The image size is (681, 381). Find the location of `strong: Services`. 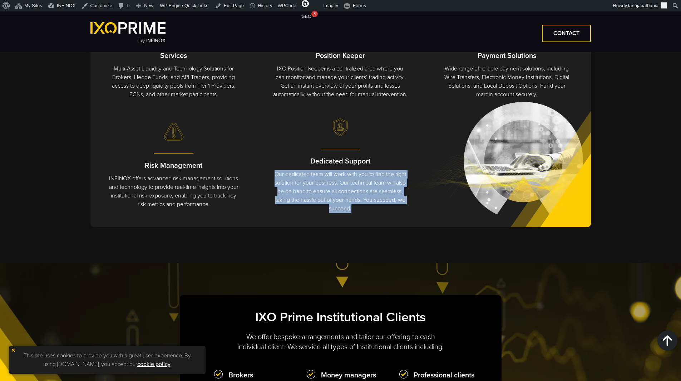

strong: Services is located at coordinates (173, 56).